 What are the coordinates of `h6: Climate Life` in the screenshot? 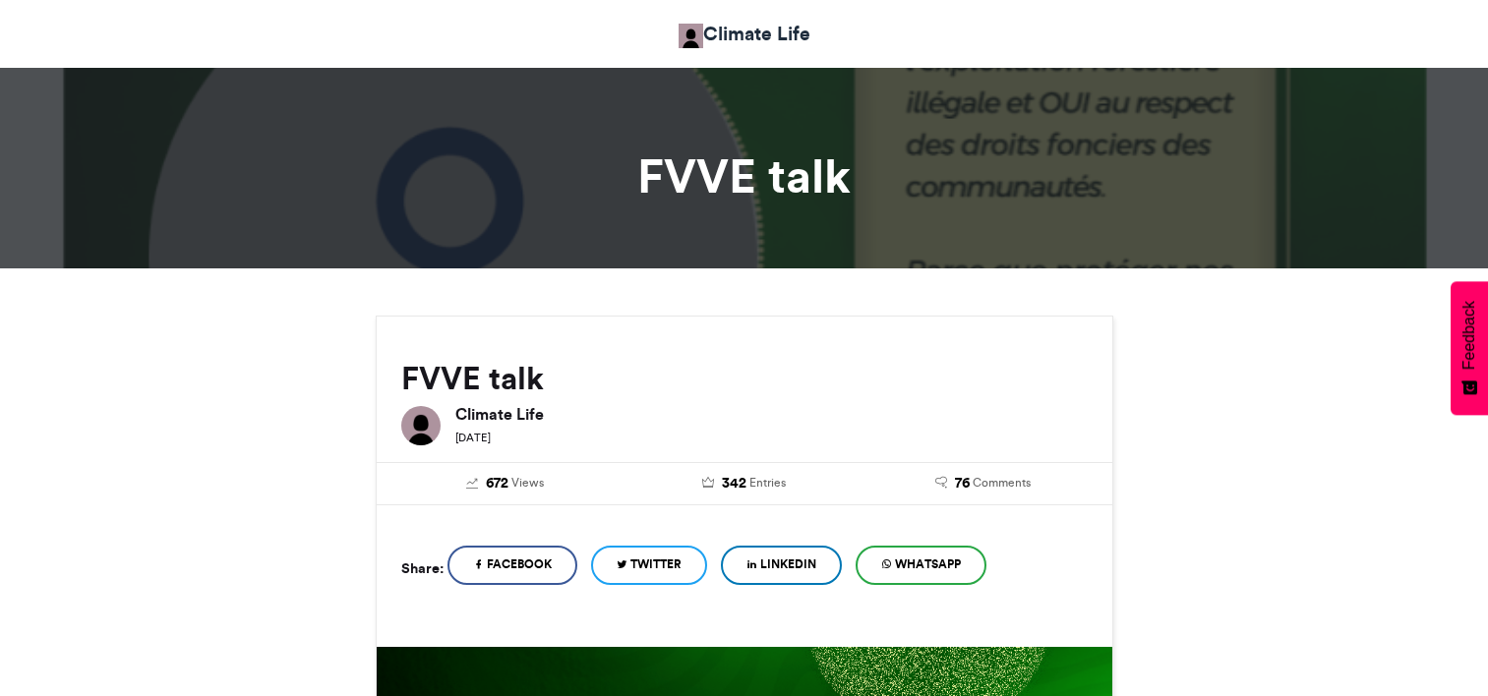 It's located at (771, 414).